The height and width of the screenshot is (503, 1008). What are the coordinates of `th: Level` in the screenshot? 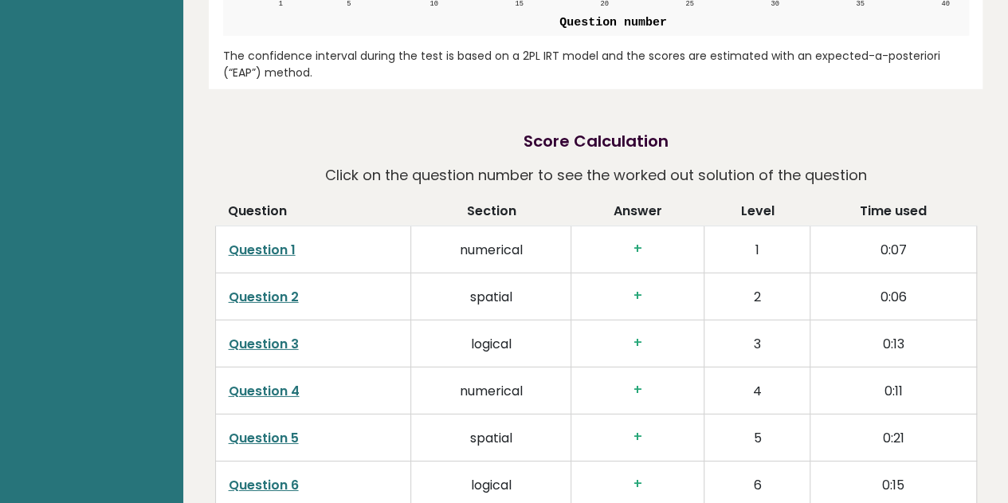 It's located at (757, 213).